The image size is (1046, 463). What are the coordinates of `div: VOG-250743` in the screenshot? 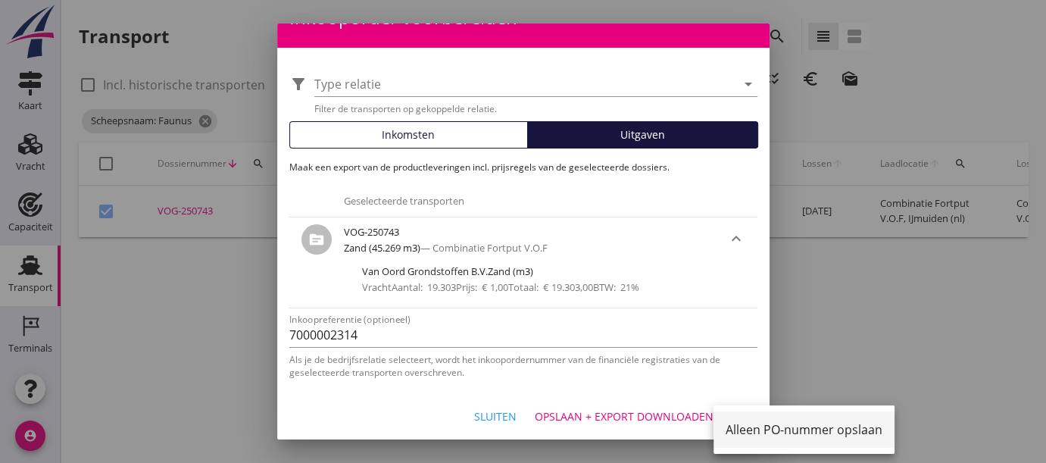 It's located at (523, 232).